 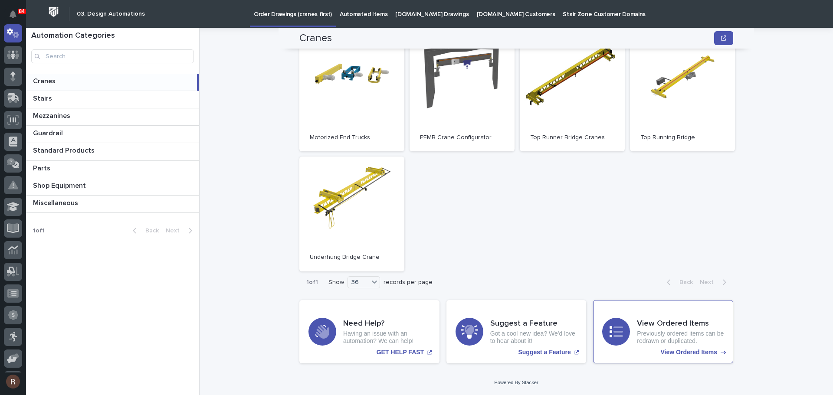 What do you see at coordinates (112, 100) in the screenshot?
I see `a: StairsStairs` at bounding box center [112, 100].